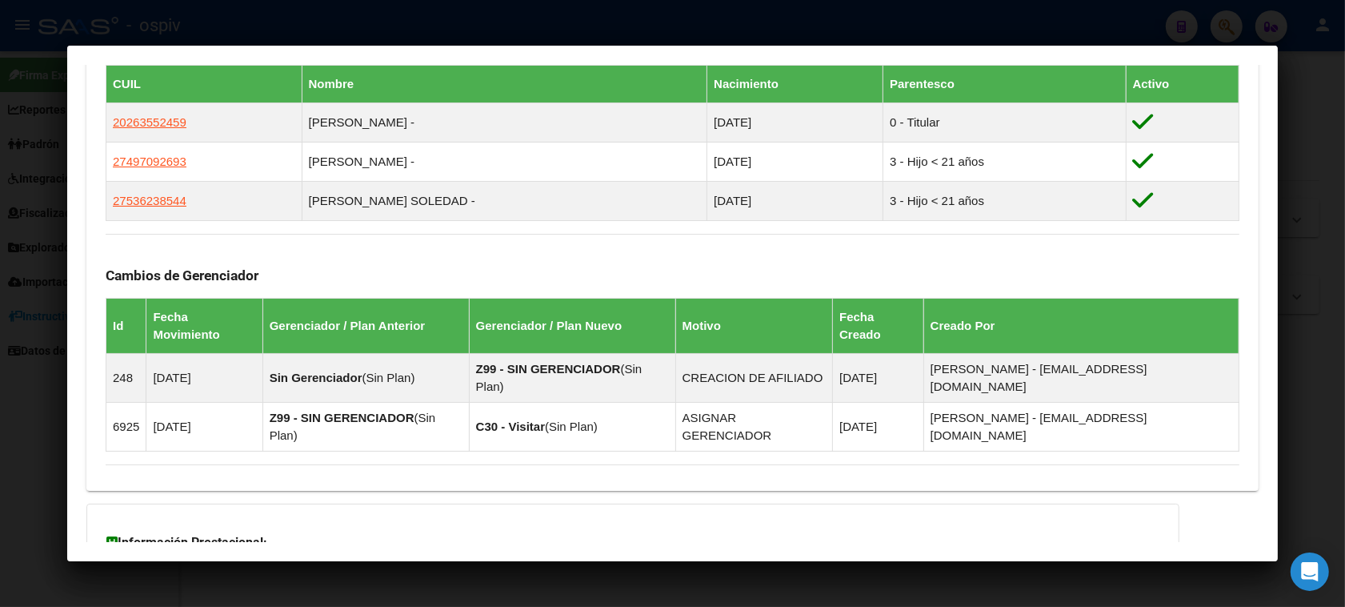 The image size is (1345, 607). I want to click on th: Fecha Creado, so click(879, 326).